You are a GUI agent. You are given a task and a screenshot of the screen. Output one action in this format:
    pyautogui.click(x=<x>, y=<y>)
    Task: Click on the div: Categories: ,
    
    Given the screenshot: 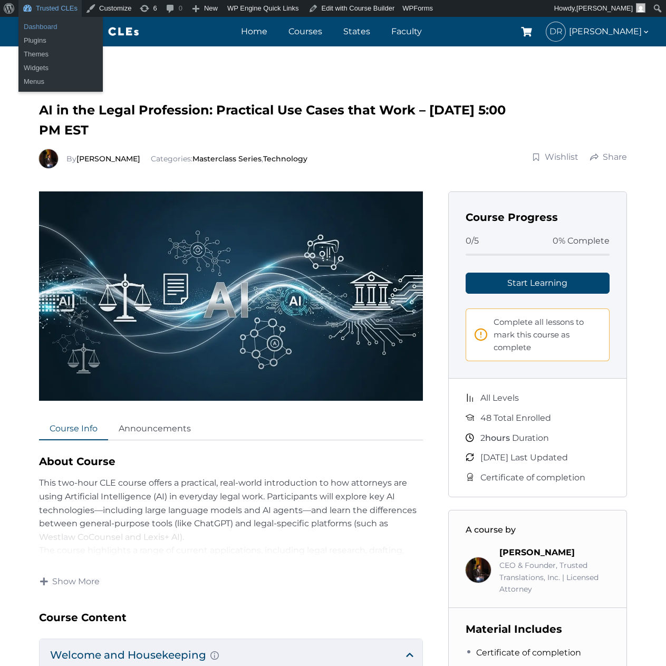 What is the action you would take?
    pyautogui.click(x=187, y=159)
    